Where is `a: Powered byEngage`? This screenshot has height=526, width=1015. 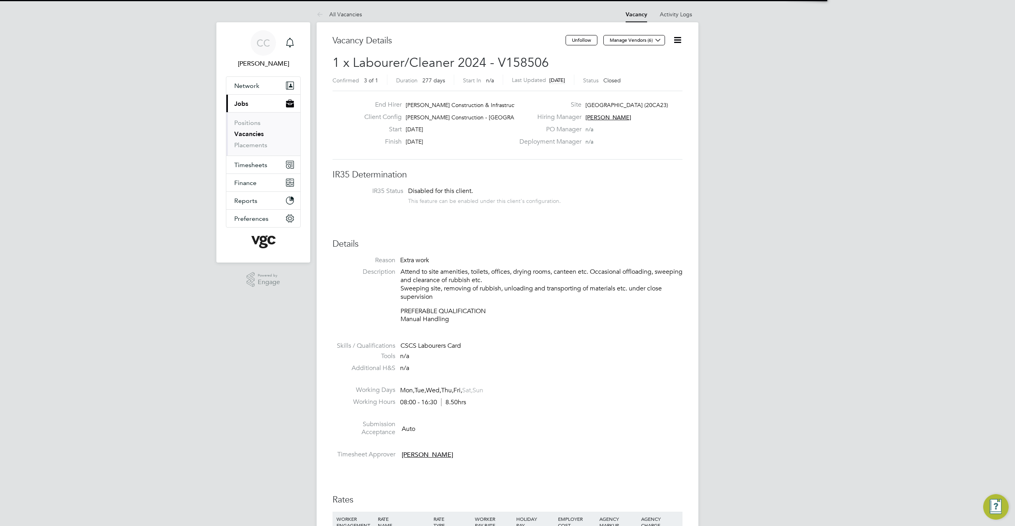
a: Powered byEngage is located at coordinates (263, 280).